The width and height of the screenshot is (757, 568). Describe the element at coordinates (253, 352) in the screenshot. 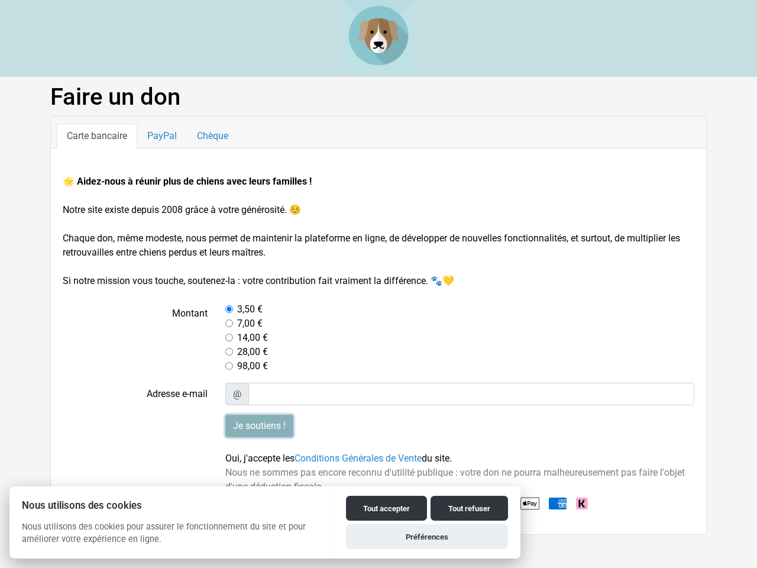

I see `label: 28,00 €` at that location.